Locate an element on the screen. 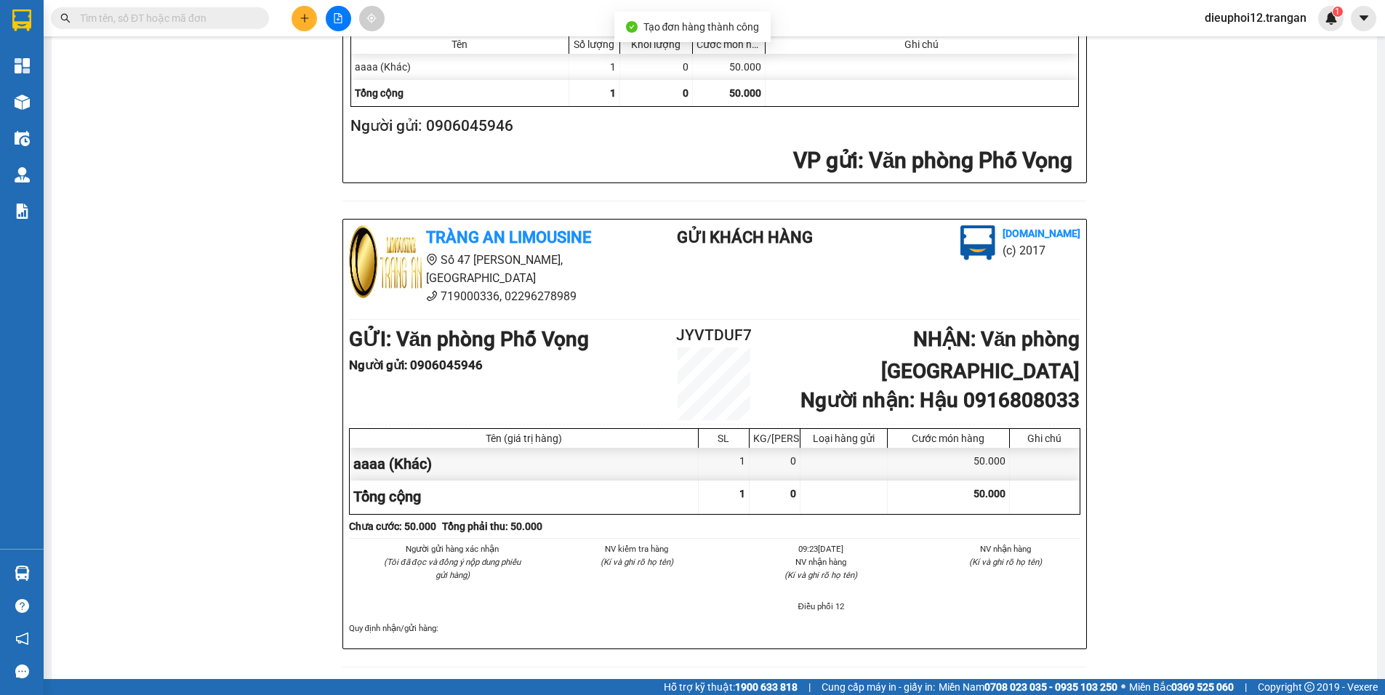  button: aim is located at coordinates (371, 18).